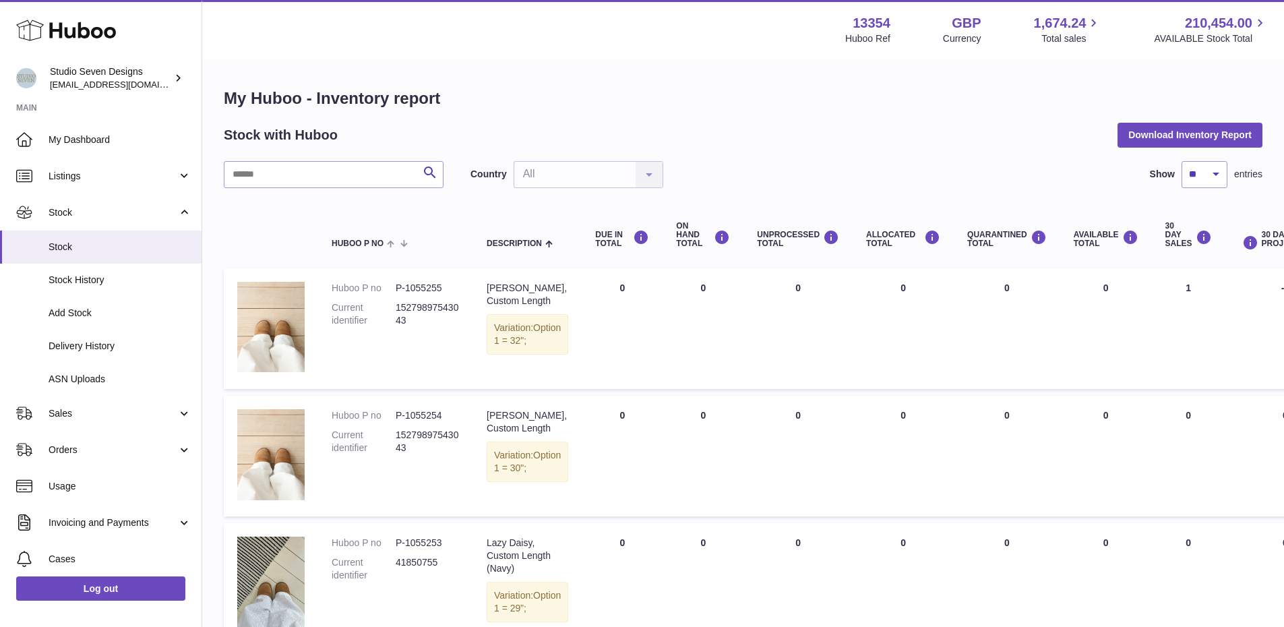  What do you see at coordinates (966, 23) in the screenshot?
I see `strong: GBP` at bounding box center [966, 23].